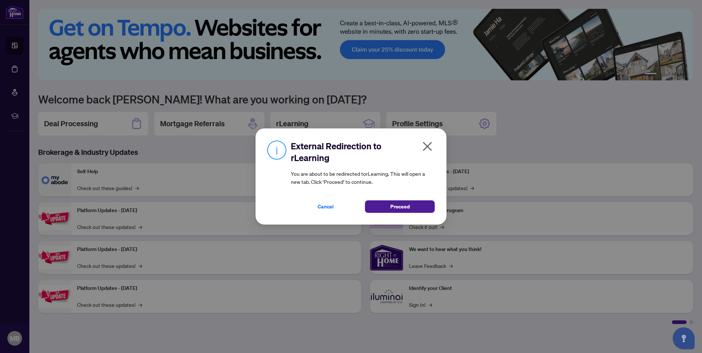  I want to click on button: Proceed, so click(400, 207).